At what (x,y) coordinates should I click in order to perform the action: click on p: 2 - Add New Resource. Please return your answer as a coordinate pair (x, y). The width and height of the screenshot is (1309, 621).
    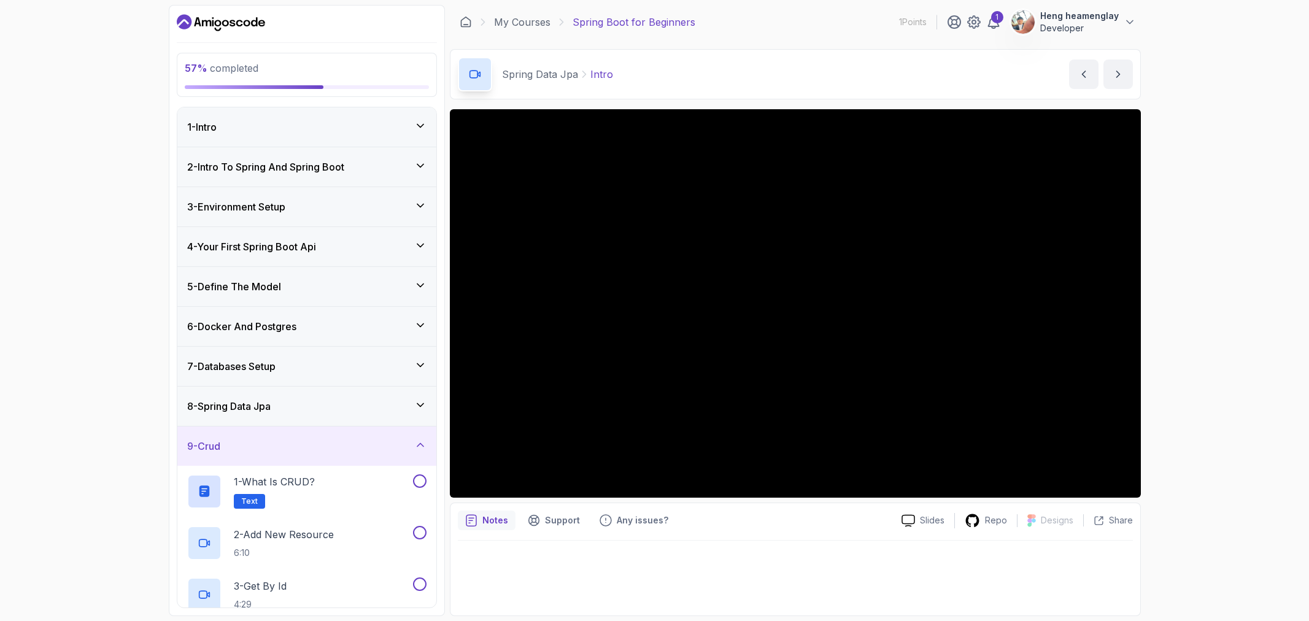
    Looking at the image, I should click on (284, 535).